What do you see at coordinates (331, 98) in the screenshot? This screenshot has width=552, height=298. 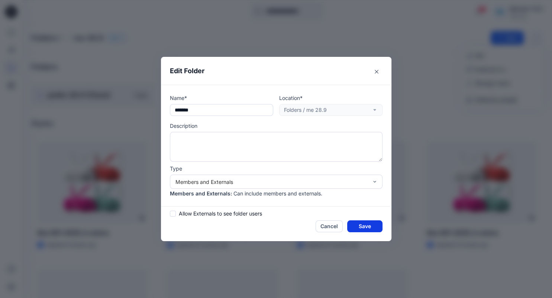 I see `p: Location*` at bounding box center [331, 98].